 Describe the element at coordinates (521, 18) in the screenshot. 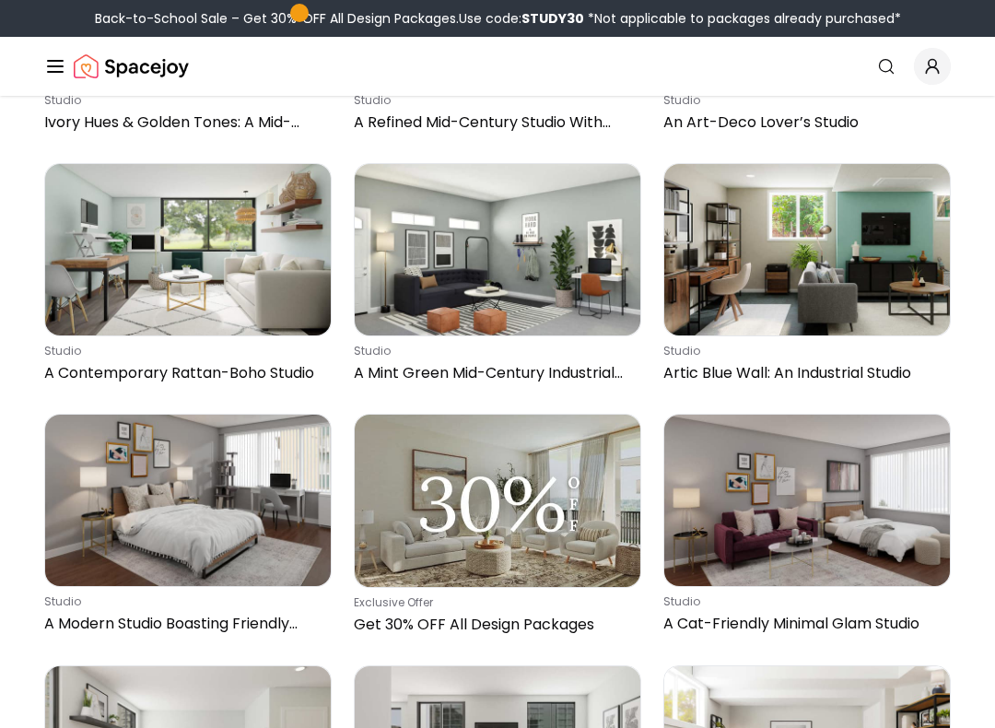

I see `span: Use code:` at that location.